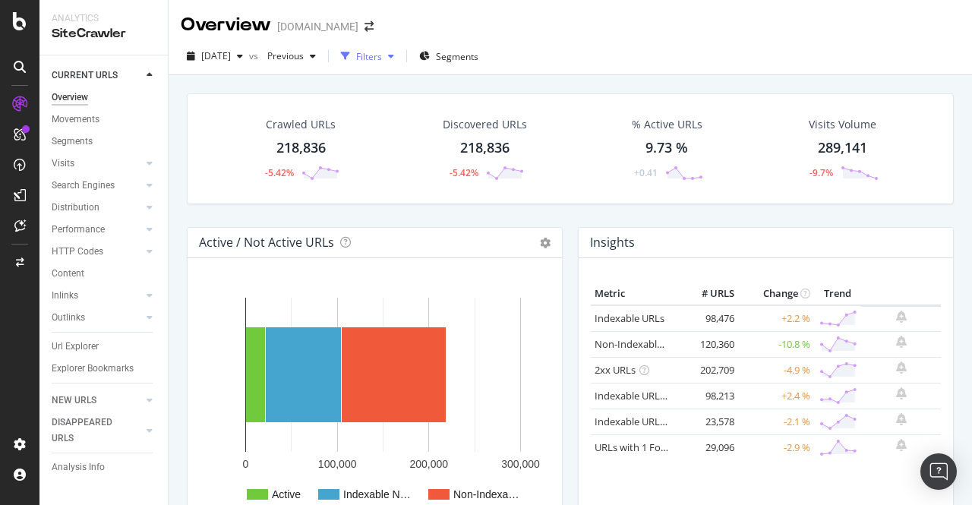  Describe the element at coordinates (520, 464) in the screenshot. I see `text: 300,000` at that location.